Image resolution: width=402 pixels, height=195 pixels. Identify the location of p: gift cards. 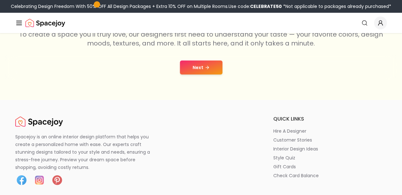
(284, 167).